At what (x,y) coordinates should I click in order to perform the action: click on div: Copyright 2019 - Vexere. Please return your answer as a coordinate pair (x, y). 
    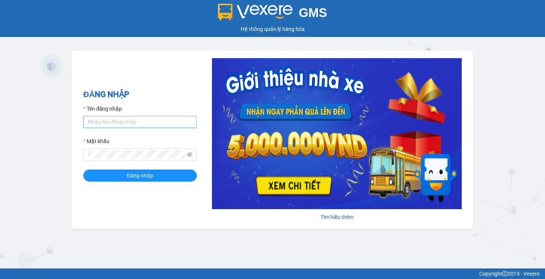
    Looking at the image, I should click on (272, 274).